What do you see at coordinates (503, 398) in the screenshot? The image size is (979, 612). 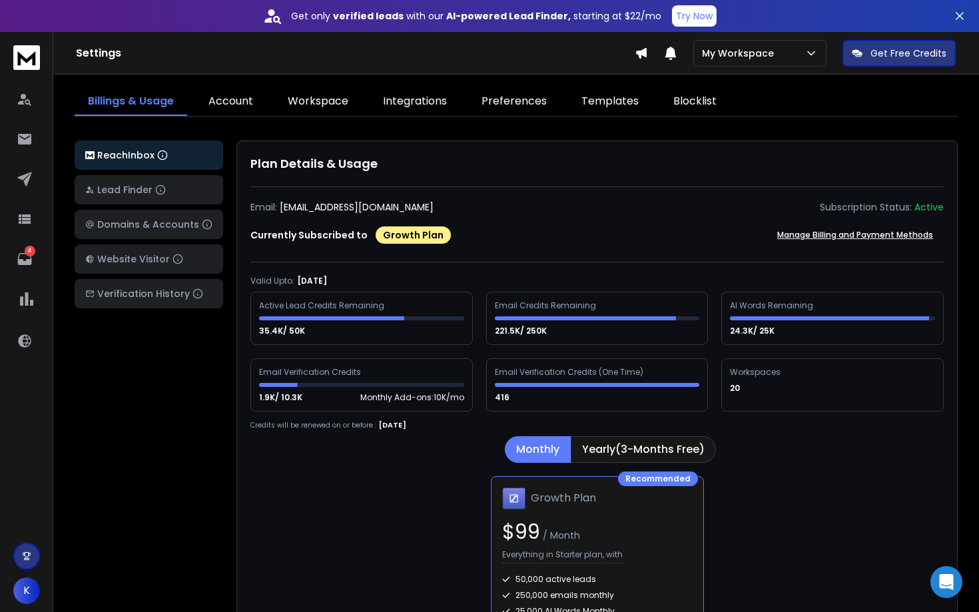 I see `p: 416` at bounding box center [503, 398].